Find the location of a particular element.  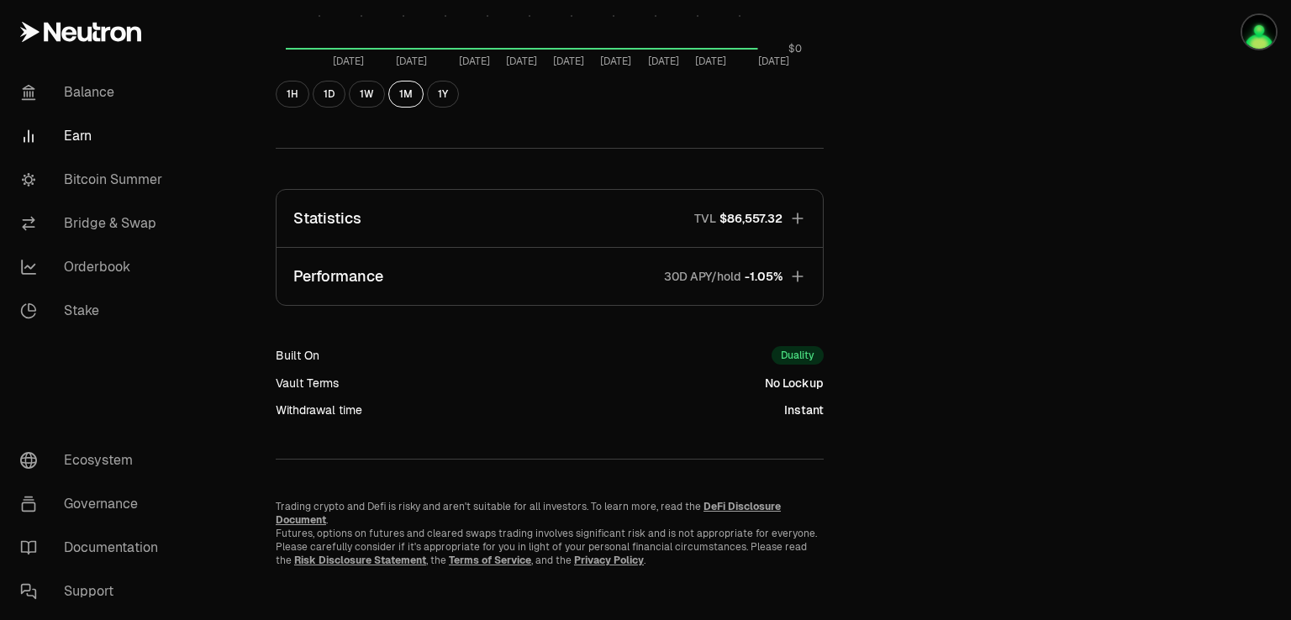

a: DeFi Disclosure Document is located at coordinates (528, 513).